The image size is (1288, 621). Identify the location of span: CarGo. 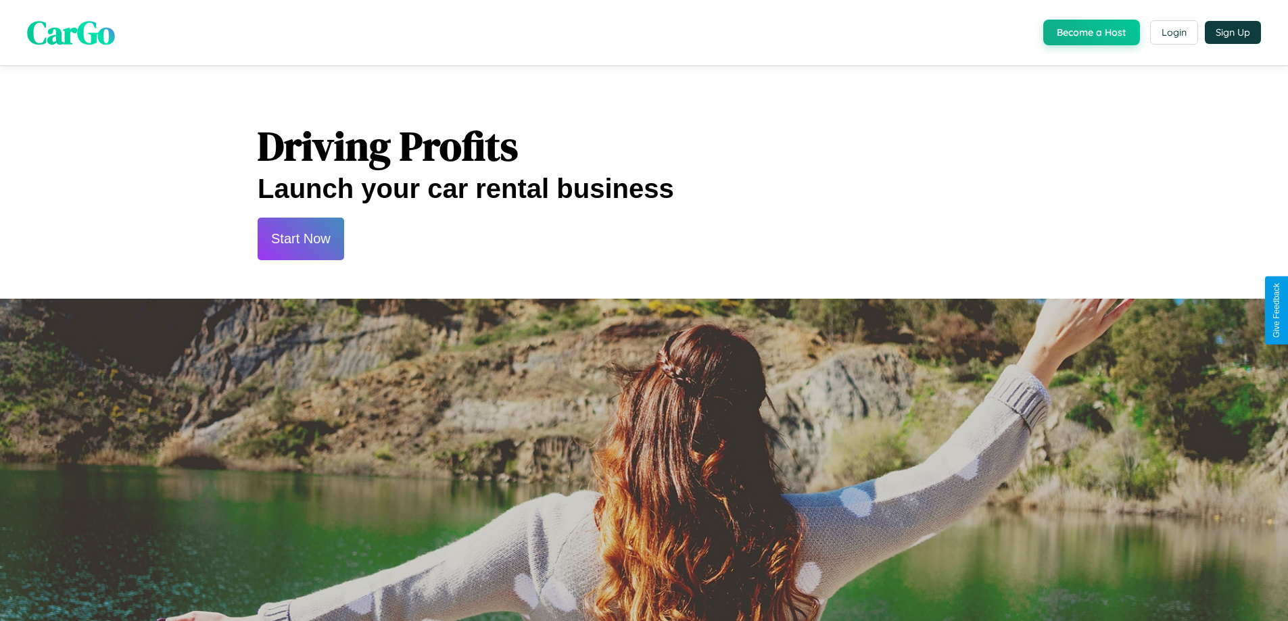
(71, 32).